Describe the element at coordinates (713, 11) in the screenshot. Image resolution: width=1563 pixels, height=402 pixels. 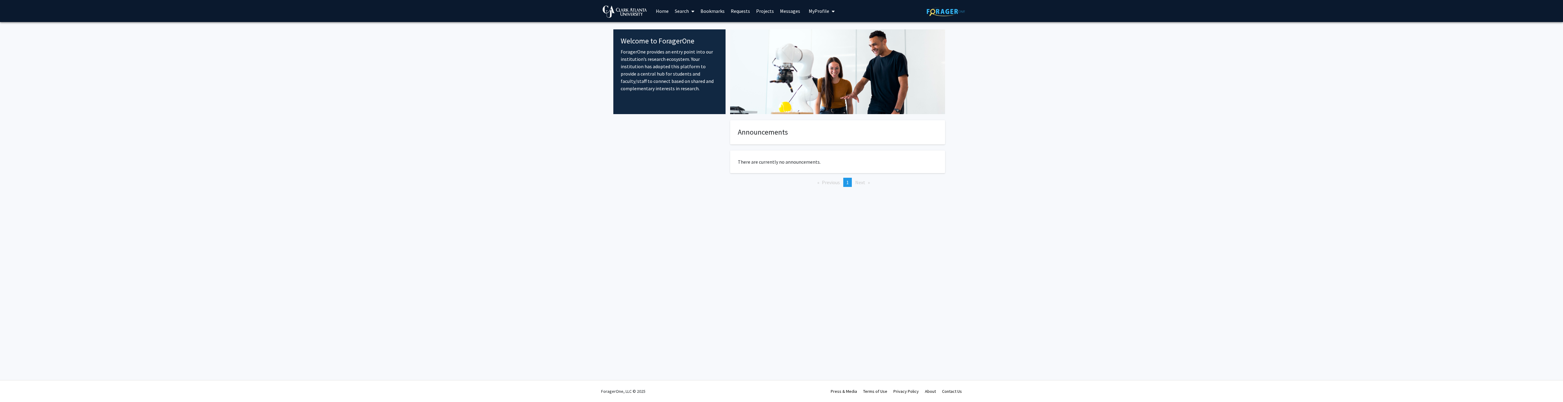
I see `a: Bookmarks` at that location.